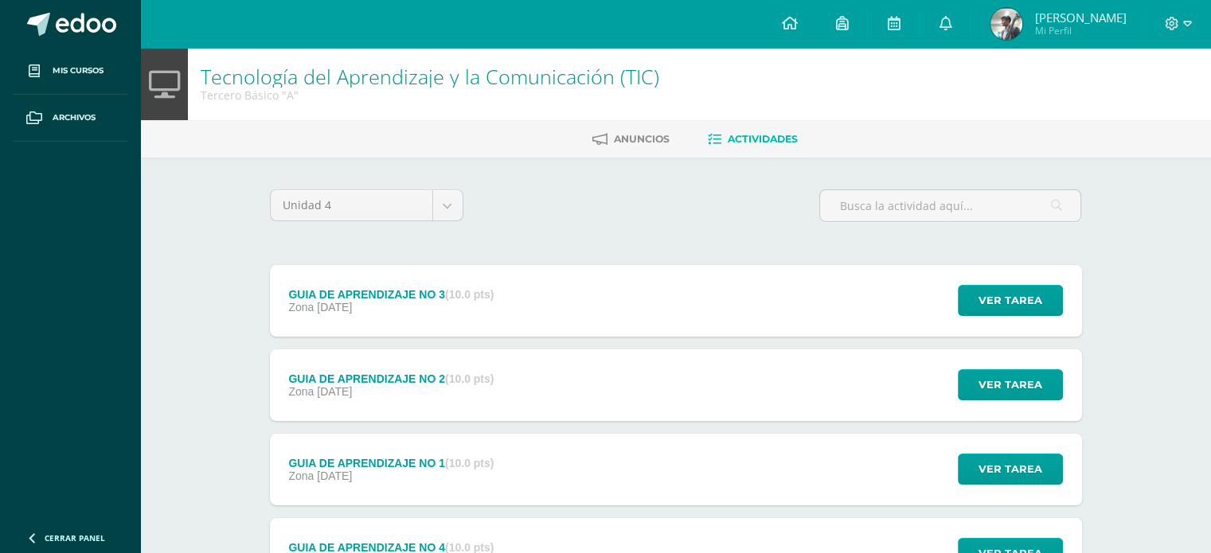 The height and width of the screenshot is (553, 1211). I want to click on span: Cerrar panel, so click(75, 538).